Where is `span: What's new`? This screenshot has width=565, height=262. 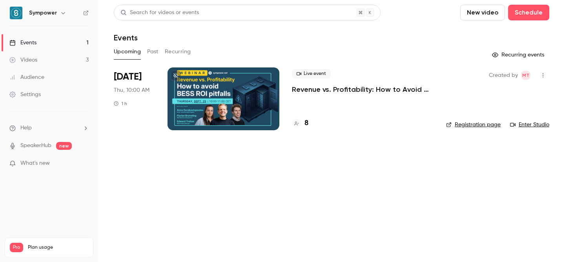
span: What's new is located at coordinates (35, 163).